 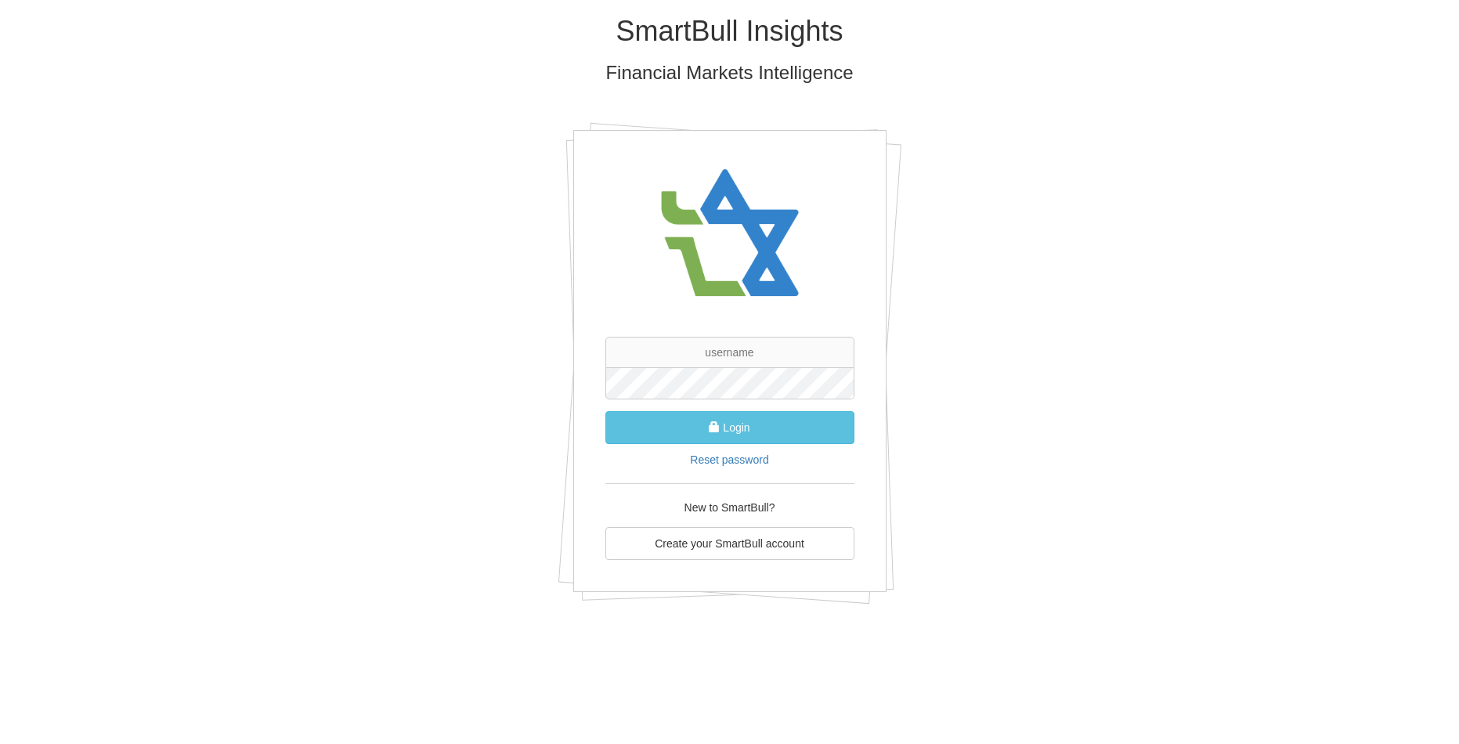 What do you see at coordinates (730, 544) in the screenshot?
I see `a: Create your SmartBull account` at bounding box center [730, 544].